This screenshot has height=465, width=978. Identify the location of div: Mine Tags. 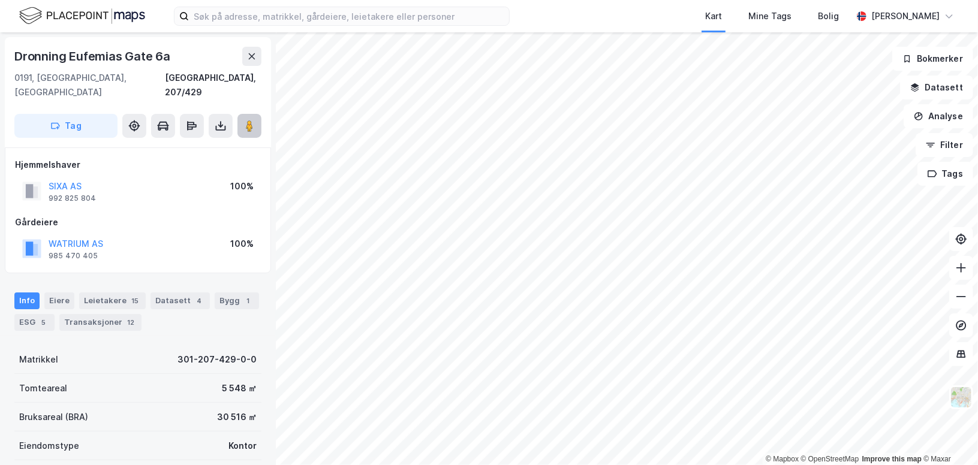
(770, 16).